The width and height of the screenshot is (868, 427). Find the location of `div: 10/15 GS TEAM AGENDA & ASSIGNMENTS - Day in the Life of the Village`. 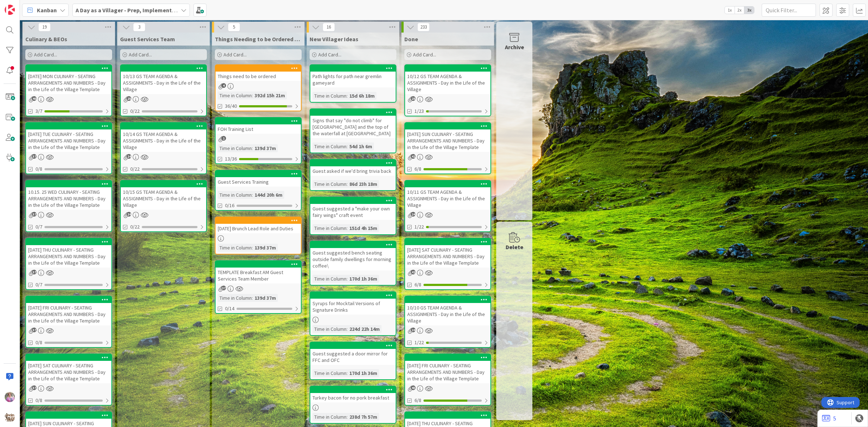

div: 10/15 GS TEAM AGENDA & ASSIGNMENTS - Day in the Life of the Village is located at coordinates (163, 195).